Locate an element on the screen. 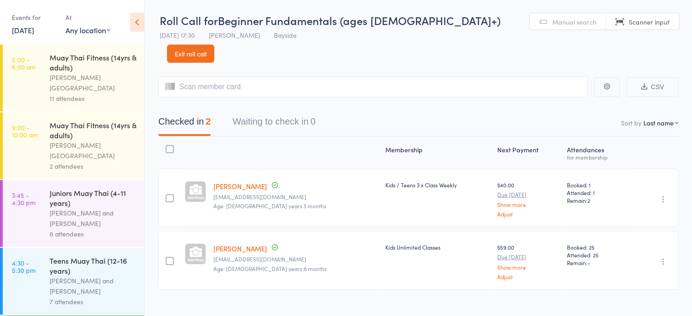 The height and width of the screenshot is (316, 692). span: Roll Call for is located at coordinates (189, 20).